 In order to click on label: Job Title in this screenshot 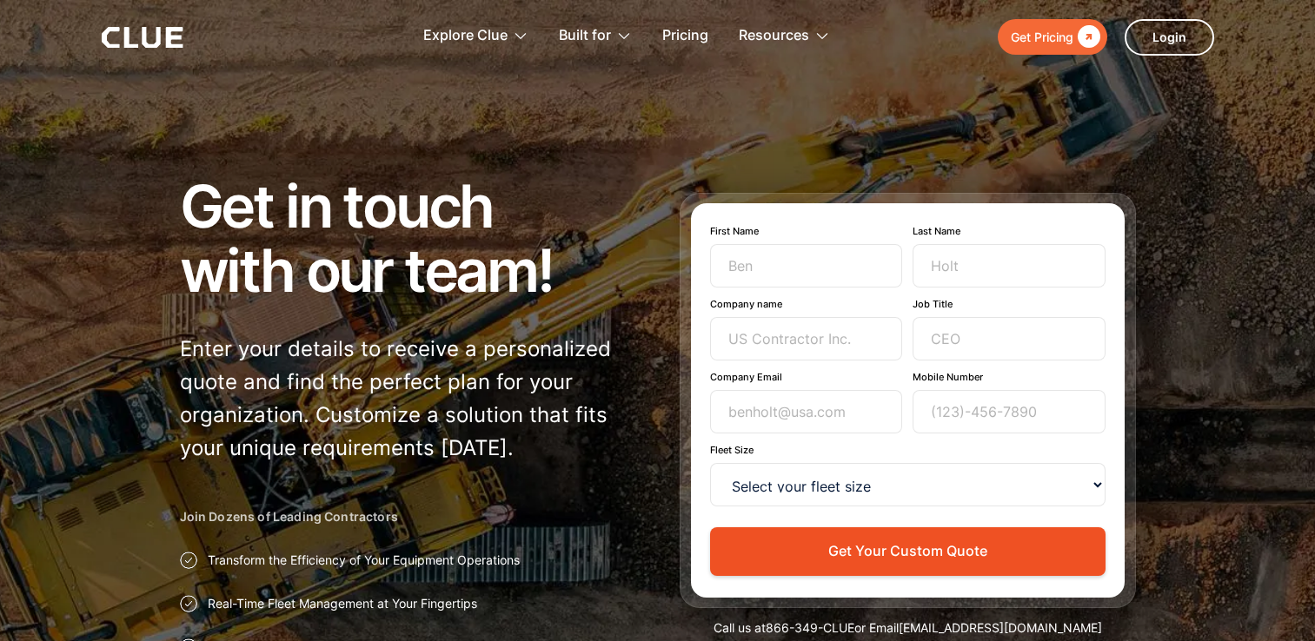, I will do `click(1009, 304)`.